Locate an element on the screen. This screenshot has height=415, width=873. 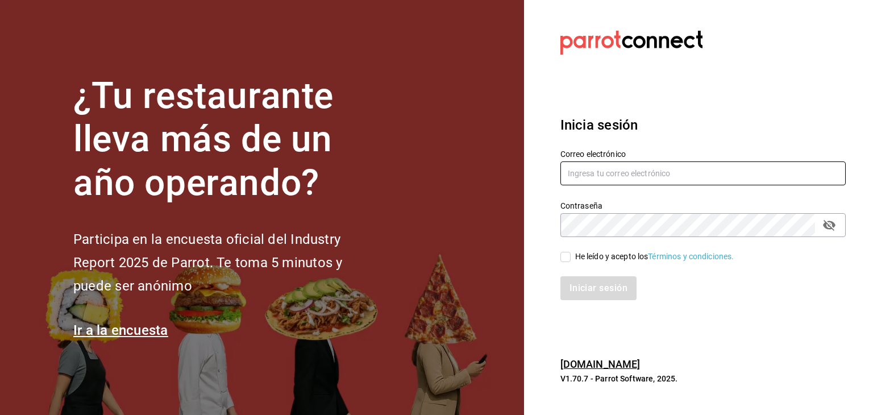
a: Ir a la encuesta is located at coordinates (120, 330).